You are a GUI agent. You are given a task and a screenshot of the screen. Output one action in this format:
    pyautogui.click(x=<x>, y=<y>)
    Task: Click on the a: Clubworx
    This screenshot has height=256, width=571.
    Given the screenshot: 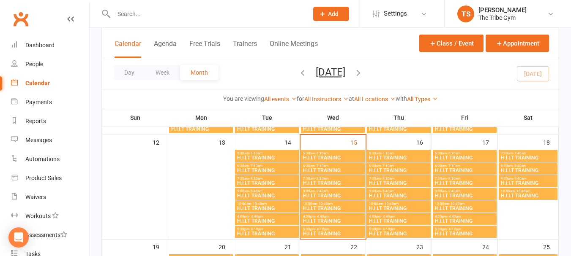 What is the action you would take?
    pyautogui.click(x=21, y=19)
    